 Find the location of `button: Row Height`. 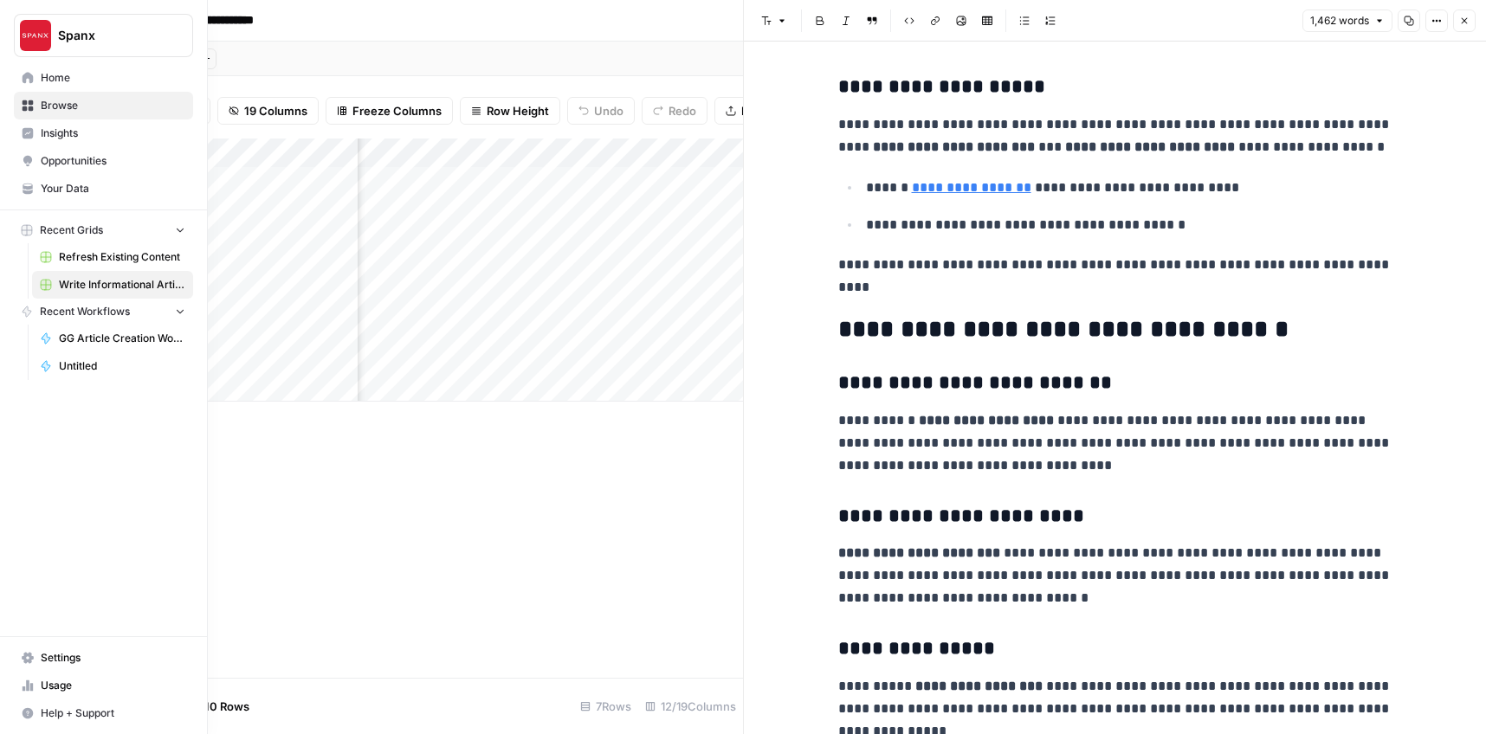

button: Row Height is located at coordinates (510, 111).